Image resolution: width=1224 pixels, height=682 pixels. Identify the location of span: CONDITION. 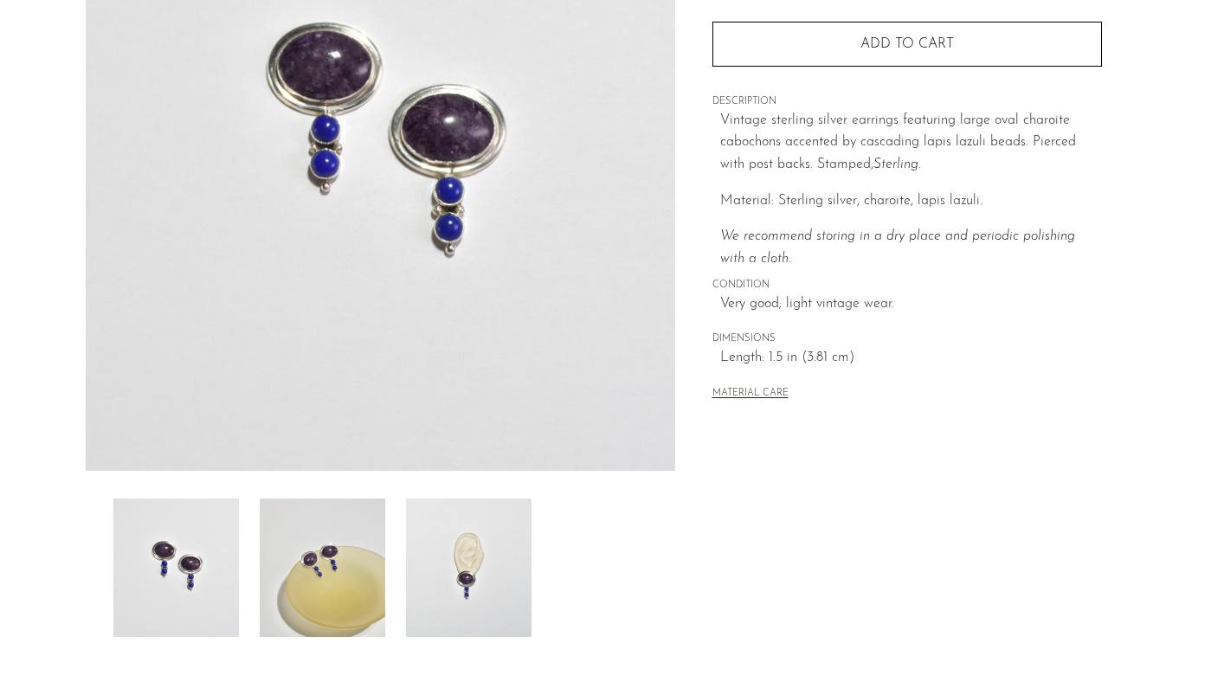
(907, 286).